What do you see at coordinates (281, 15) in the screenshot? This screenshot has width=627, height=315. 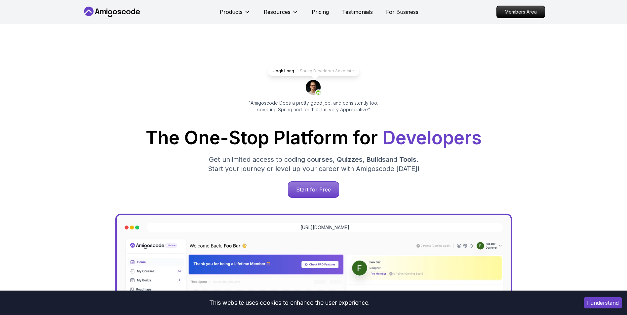 I see `button: Resources` at bounding box center [281, 15].